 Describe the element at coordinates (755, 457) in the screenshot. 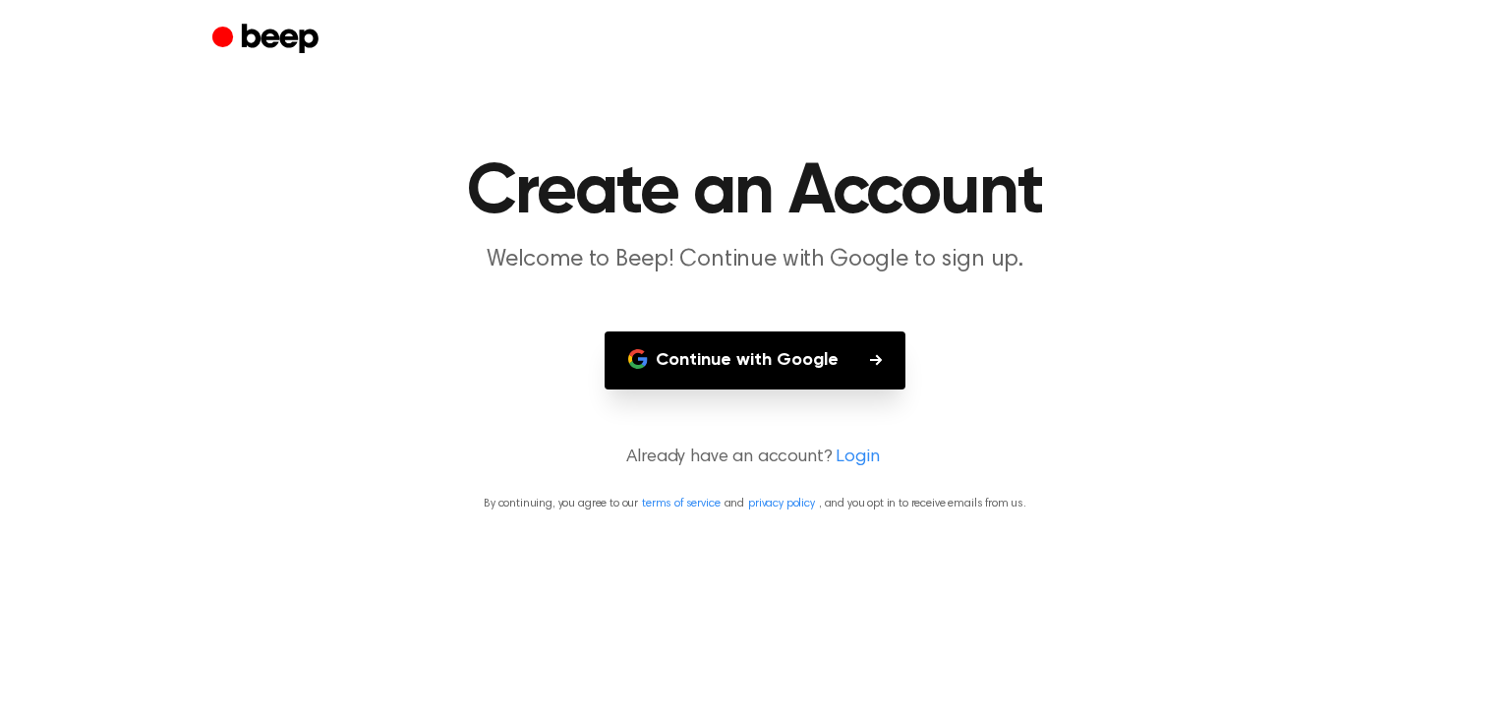

I see `p: Already have an account?` at that location.